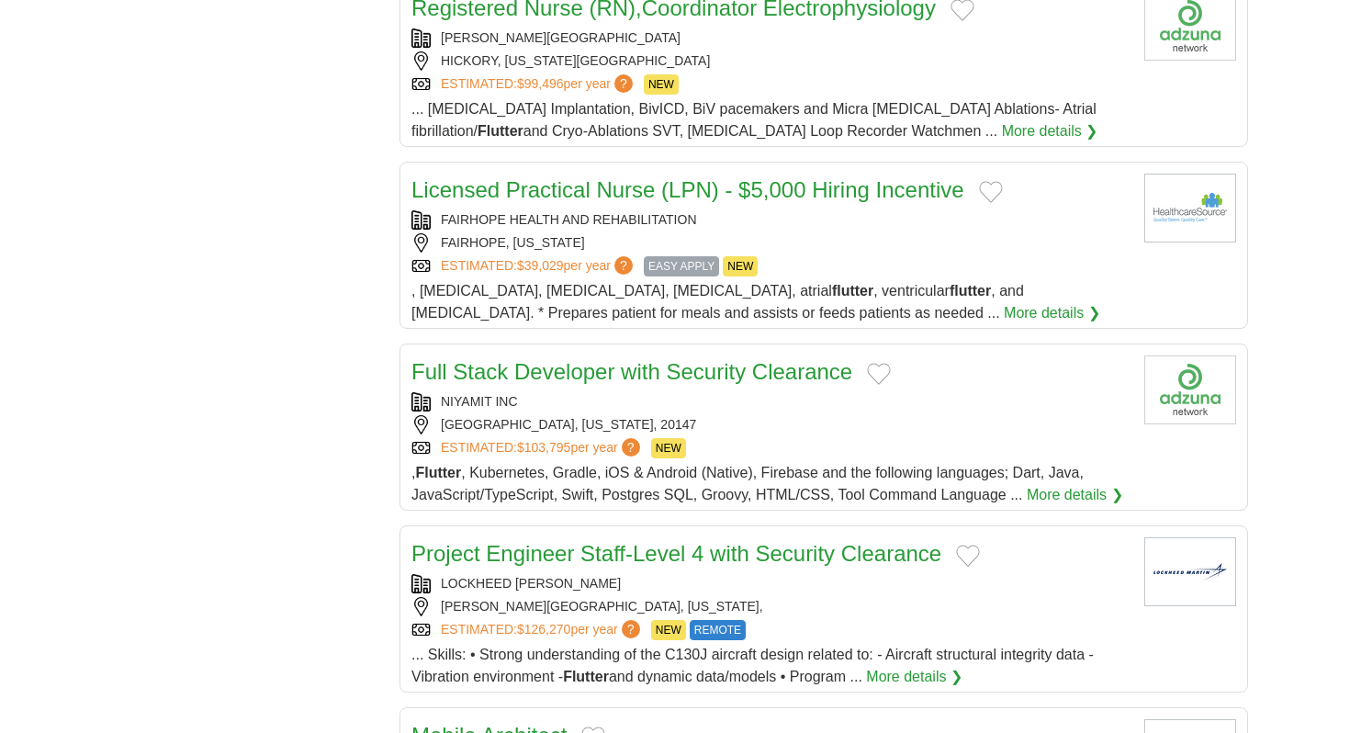 The height and width of the screenshot is (733, 1350). I want to click on a: ESTIMATED:$103,795per year?, so click(542, 448).